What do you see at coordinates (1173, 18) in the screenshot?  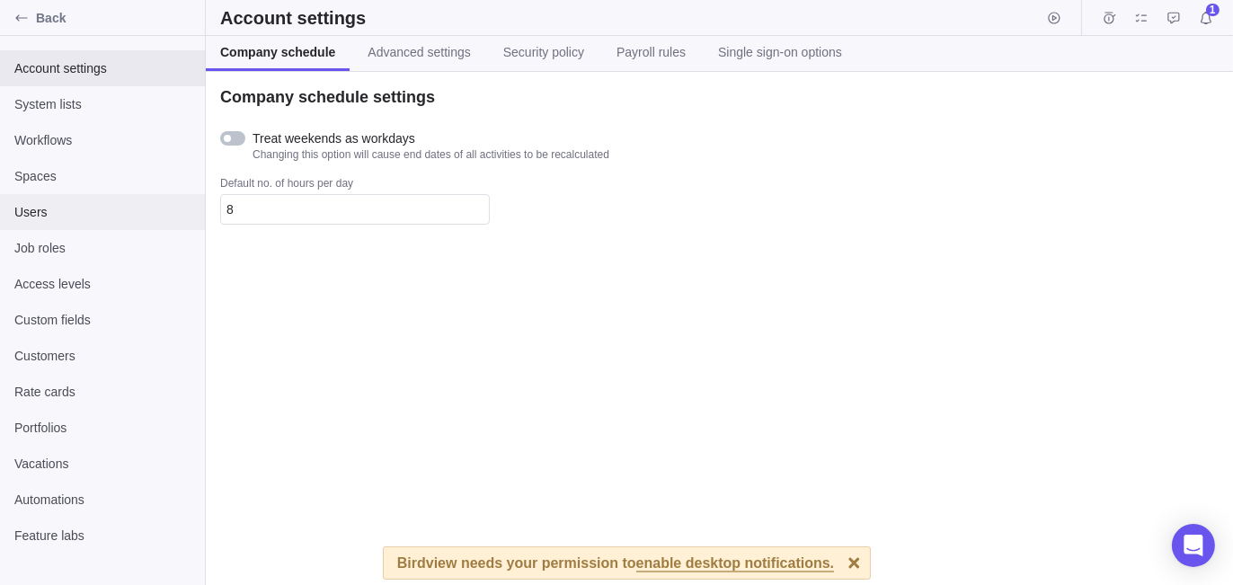 I see `span: Approval requests` at bounding box center [1173, 18].